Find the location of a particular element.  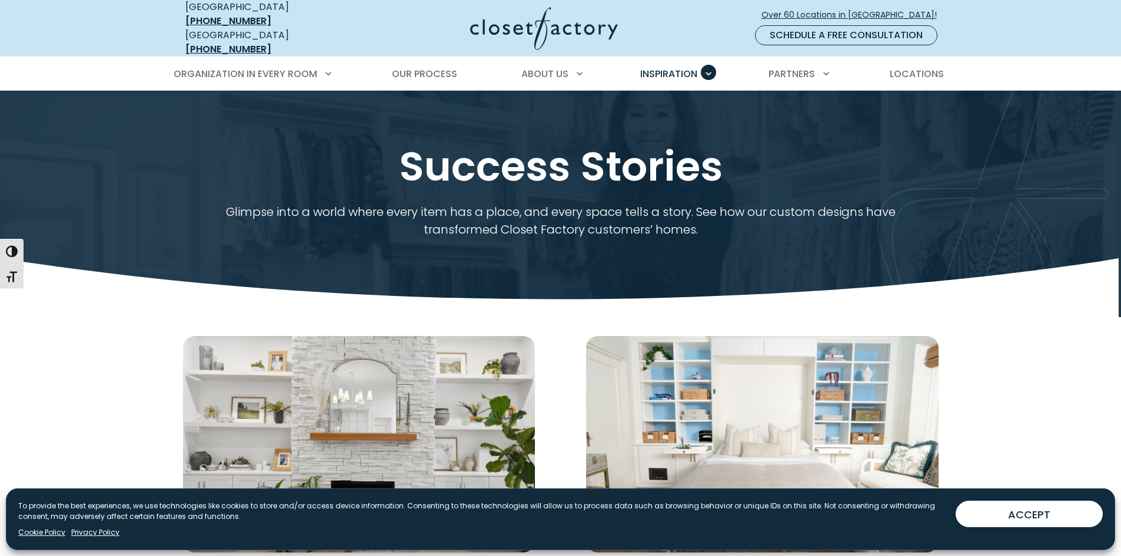

a: Schedule a Free Consultation is located at coordinates (846, 35).